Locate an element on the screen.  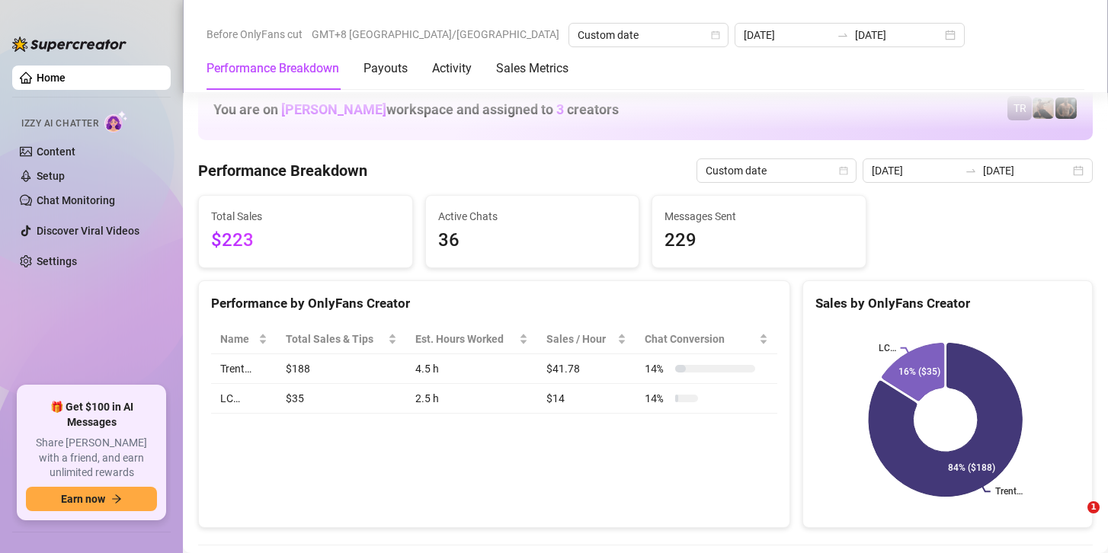
span: 36 is located at coordinates (533, 241).